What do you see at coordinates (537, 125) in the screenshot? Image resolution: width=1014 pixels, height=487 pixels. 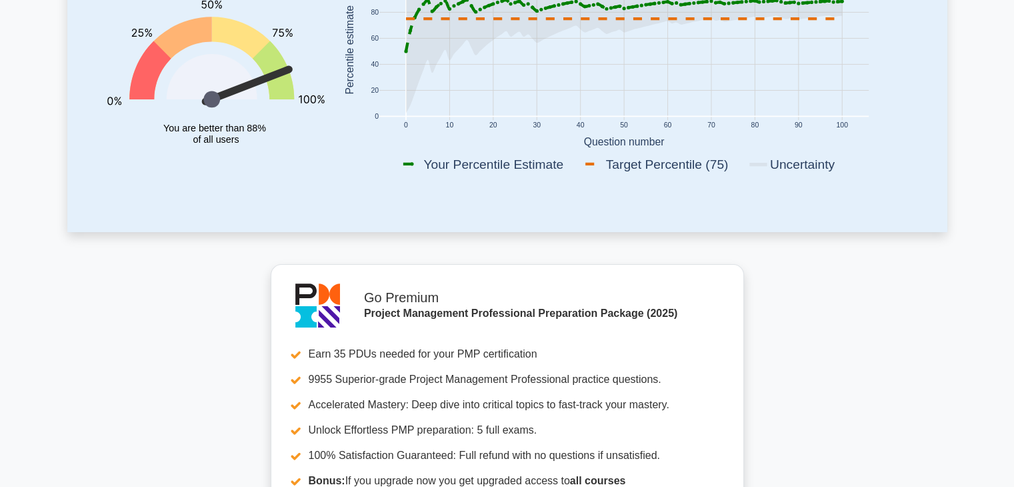 I see `text: 30` at bounding box center [537, 125].